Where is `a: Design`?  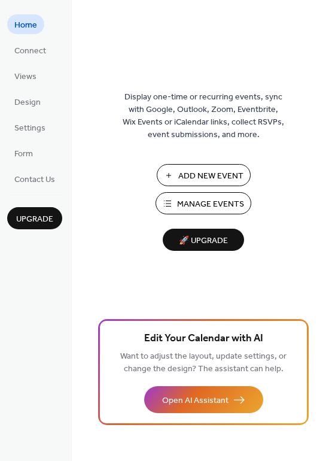
a: Design is located at coordinates (28, 101).